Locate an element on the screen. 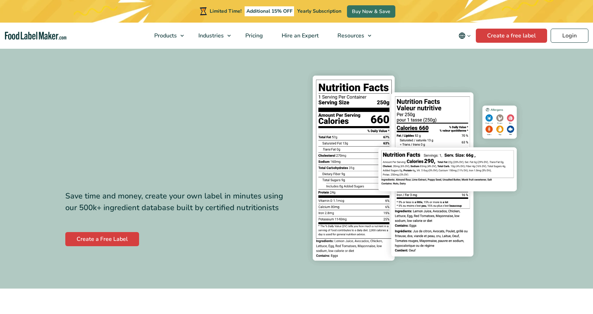  a: Buy Now & Save is located at coordinates (371, 11).